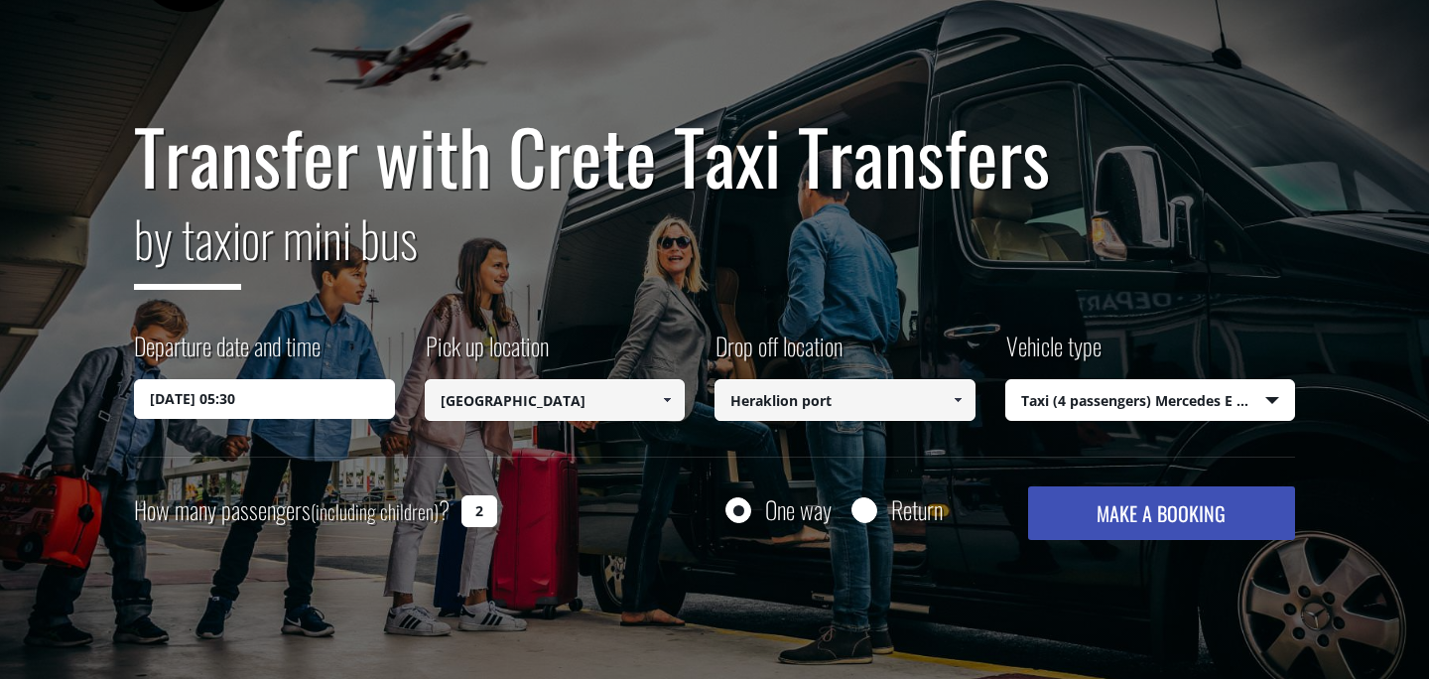 This screenshot has width=1429, height=679. Describe the element at coordinates (1150, 401) in the screenshot. I see `span: Taxi (4 passengers) Mercedes E Class` at that location.